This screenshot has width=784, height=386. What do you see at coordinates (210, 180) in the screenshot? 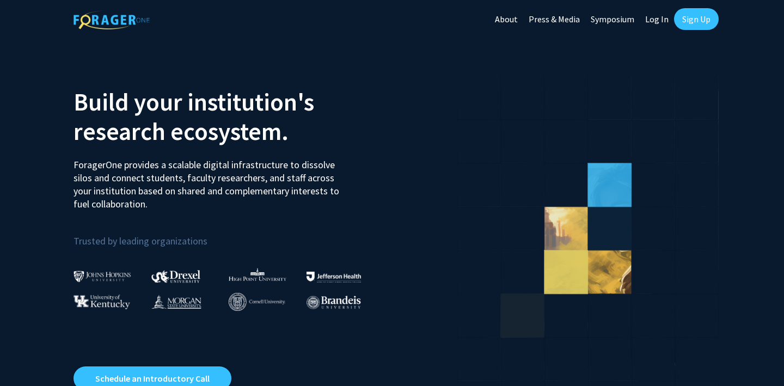
I see `p: ForagerOne provides a scalable digital infrastructure to dissolve silos and connect students, fac...` at bounding box center [210, 180].